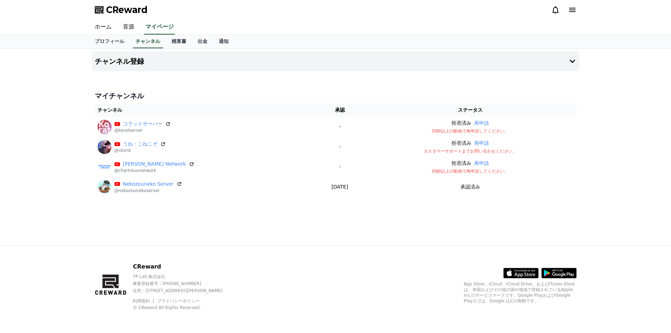 The image size is (671, 333). I want to click on a: 利用規約, so click(144, 301).